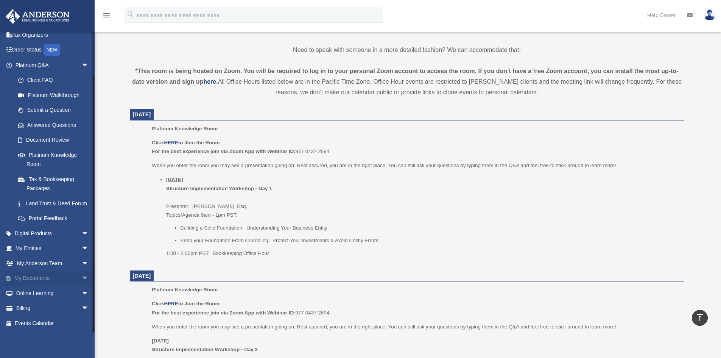 The height and width of the screenshot is (358, 721). What do you see at coordinates (407, 82) in the screenshot?
I see `div: All Office Hours listed below are in the Pacific Time Zone. Office Hour events are restricted to ...` at bounding box center [407, 82].